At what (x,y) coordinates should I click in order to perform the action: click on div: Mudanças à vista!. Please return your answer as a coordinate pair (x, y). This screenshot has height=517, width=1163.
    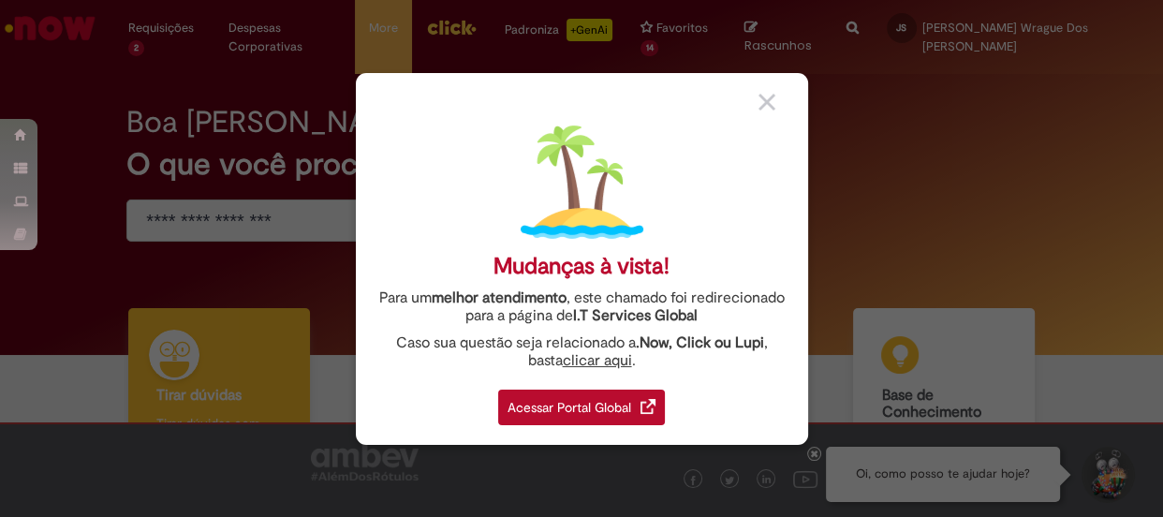
    Looking at the image, I should click on (581, 266).